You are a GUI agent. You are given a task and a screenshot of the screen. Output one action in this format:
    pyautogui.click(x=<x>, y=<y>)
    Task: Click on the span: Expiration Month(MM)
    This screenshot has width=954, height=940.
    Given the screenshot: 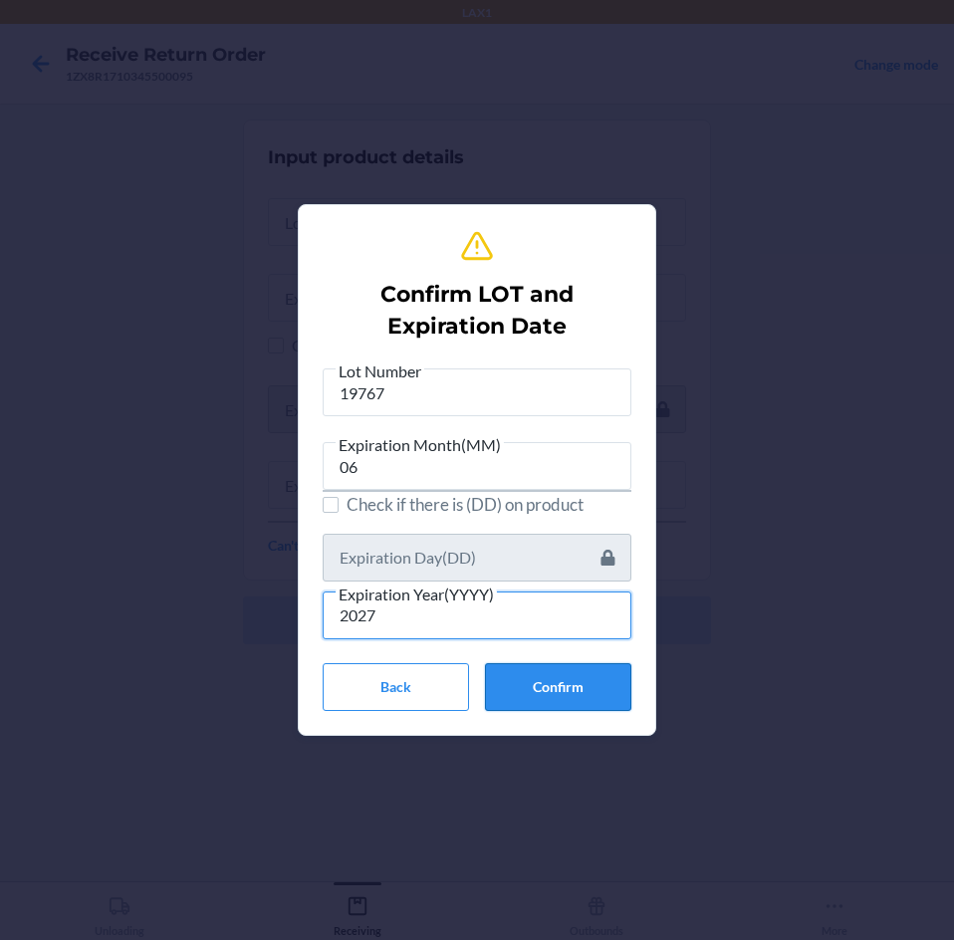 What is the action you would take?
    pyautogui.click(x=419, y=445)
    